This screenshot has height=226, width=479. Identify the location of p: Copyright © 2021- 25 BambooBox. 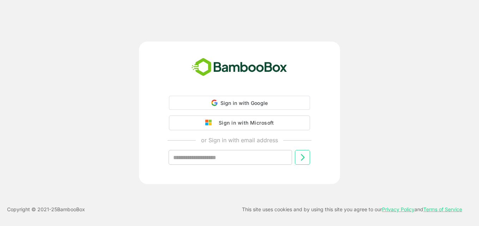
(46, 210).